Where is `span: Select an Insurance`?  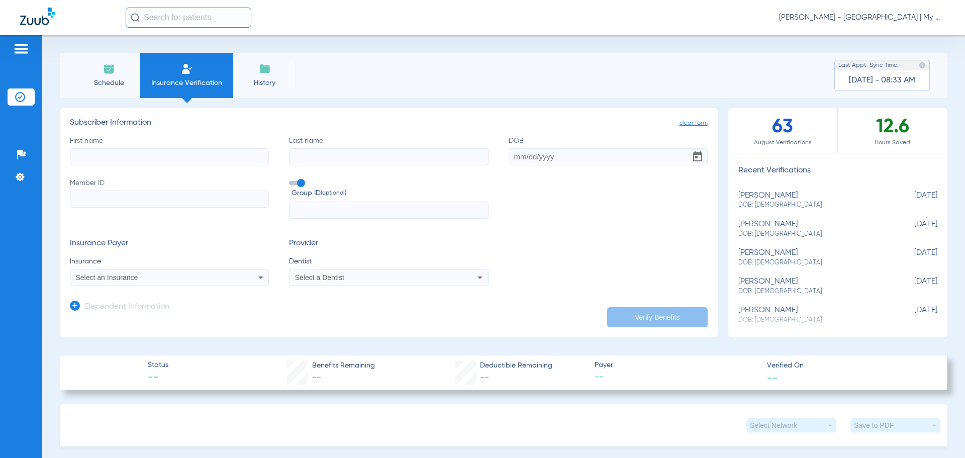 span: Select an Insurance is located at coordinates (107, 278).